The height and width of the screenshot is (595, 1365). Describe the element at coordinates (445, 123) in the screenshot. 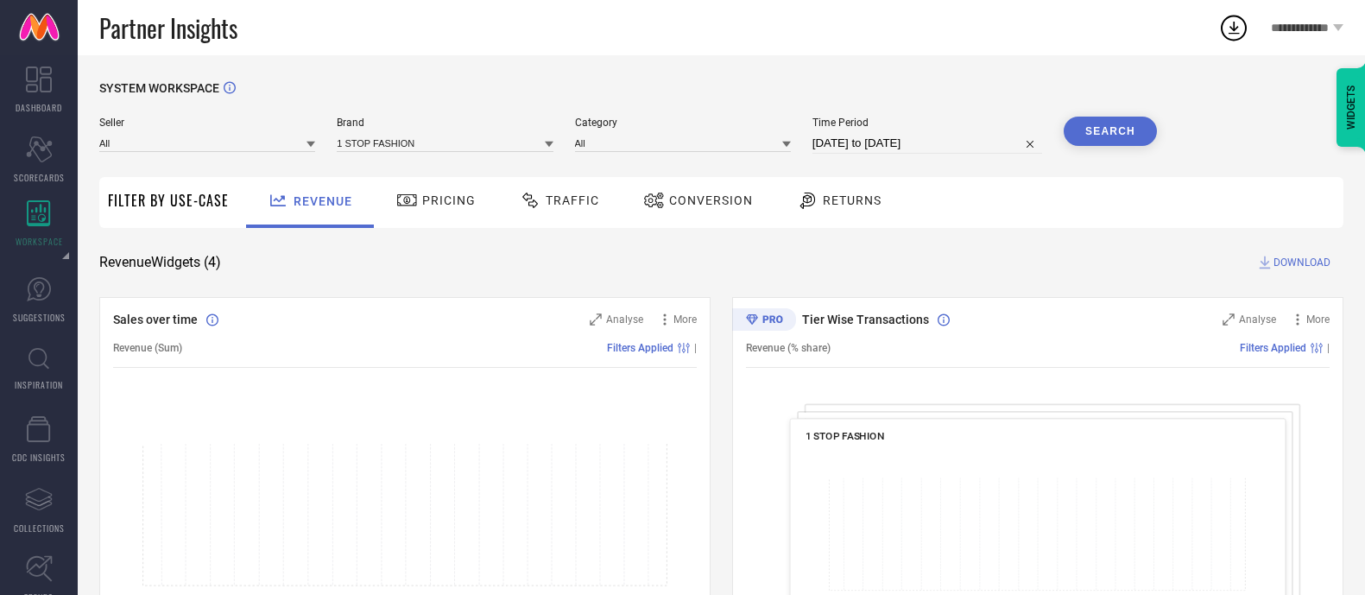

I see `span: Brand` at that location.